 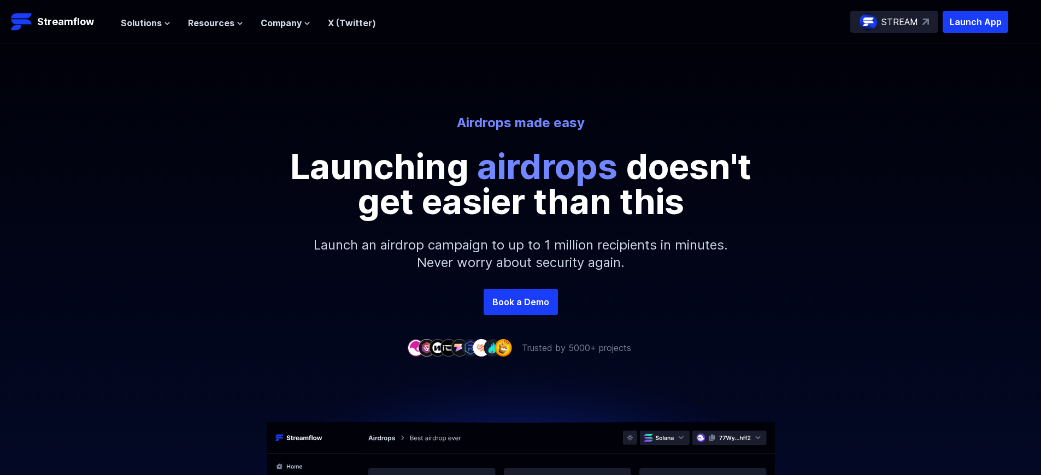 I want to click on p: STREAM, so click(x=899, y=22).